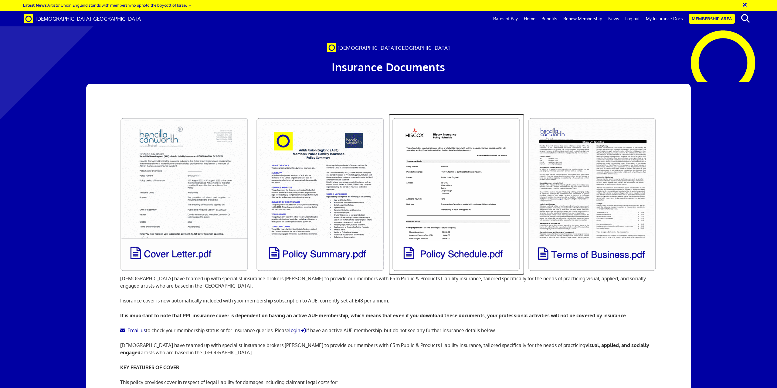 The image size is (777, 388). I want to click on strong: KEY FEATURES OF COVER, so click(150, 368).